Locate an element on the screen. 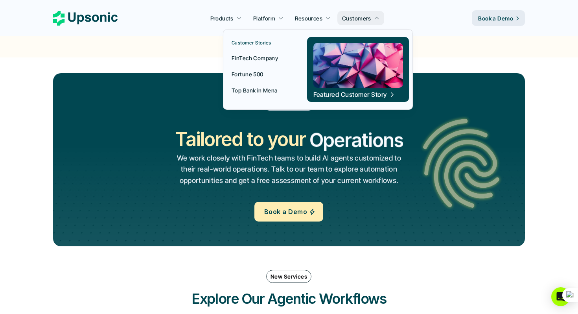  p: Top Bank in Mena is located at coordinates (255, 90).